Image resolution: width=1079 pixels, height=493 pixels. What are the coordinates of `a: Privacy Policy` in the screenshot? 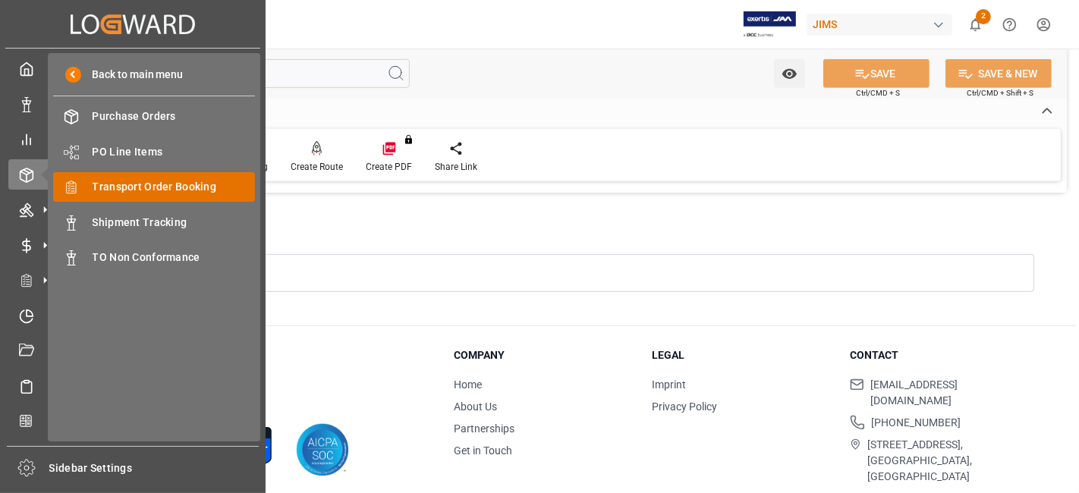 It's located at (685, 407).